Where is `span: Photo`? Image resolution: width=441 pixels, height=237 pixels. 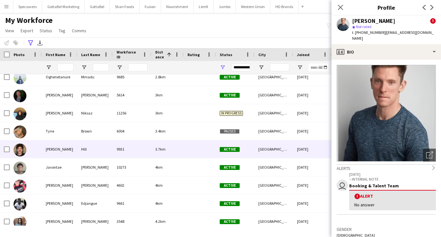 span: Photo is located at coordinates (19, 54).